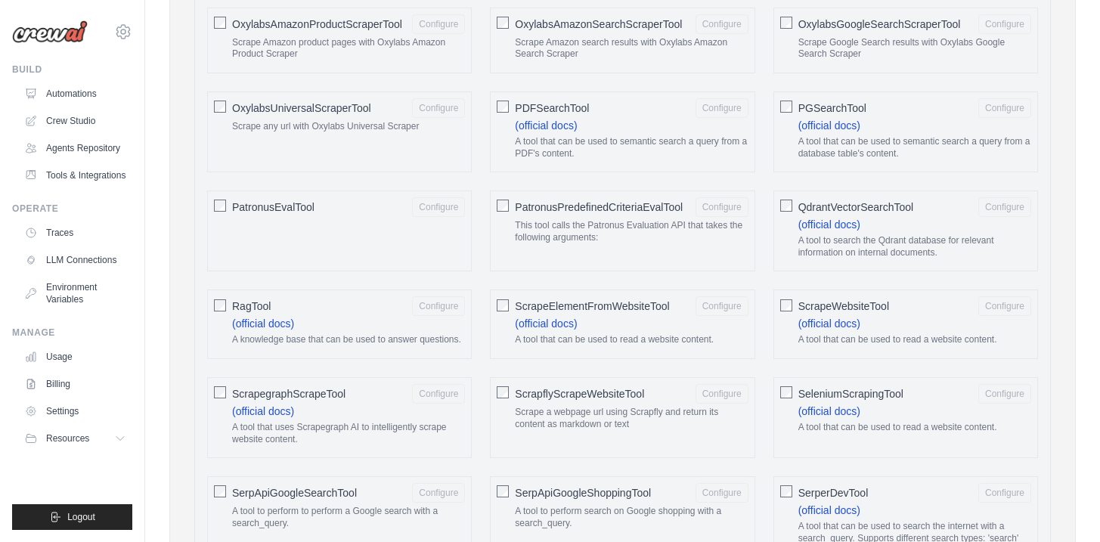  Describe the element at coordinates (844, 306) in the screenshot. I see `span: ScrapeWebsiteTool` at that location.